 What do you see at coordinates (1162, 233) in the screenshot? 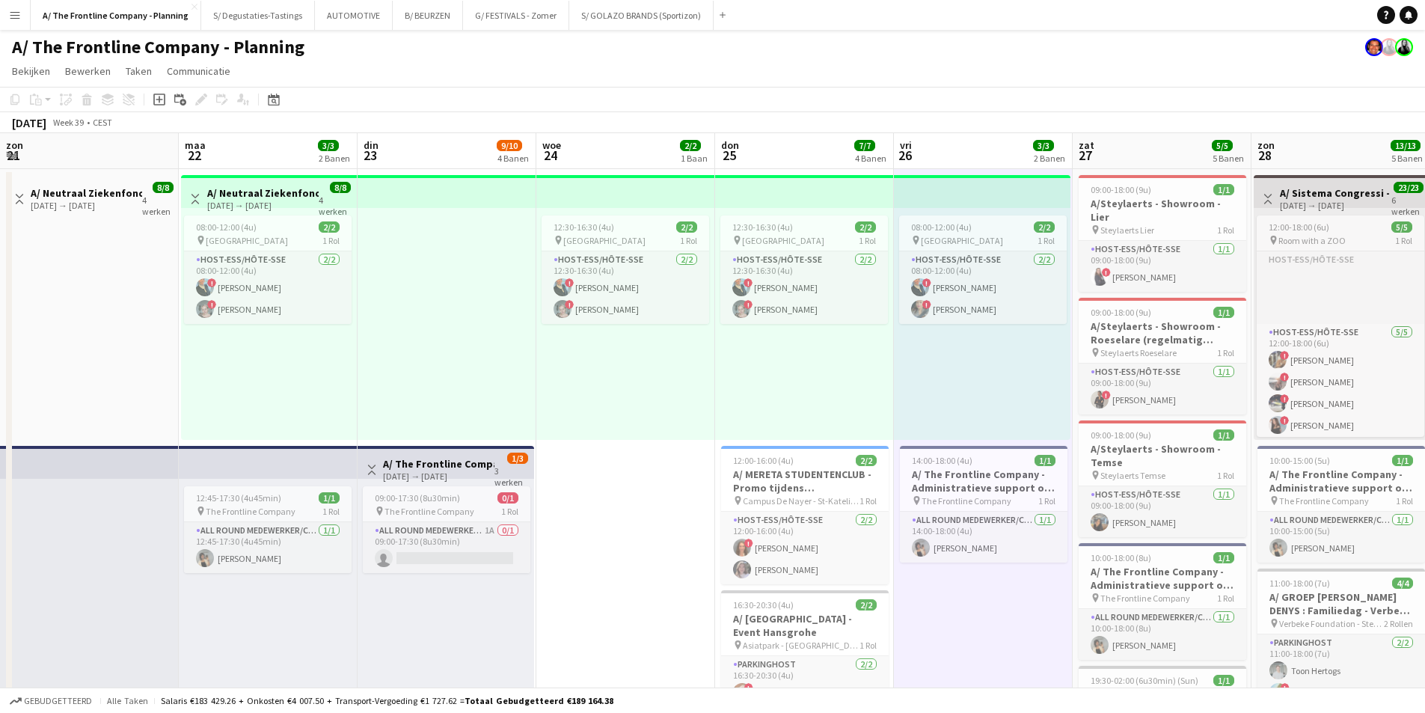
I see `div: 09:00-18:00 (9u)1/1A/Steylaerts - Showroom - Lier Steylaerts Lier1 RolHost-ess/Hôte-sse1/109:00-1...` at bounding box center [1162, 233].